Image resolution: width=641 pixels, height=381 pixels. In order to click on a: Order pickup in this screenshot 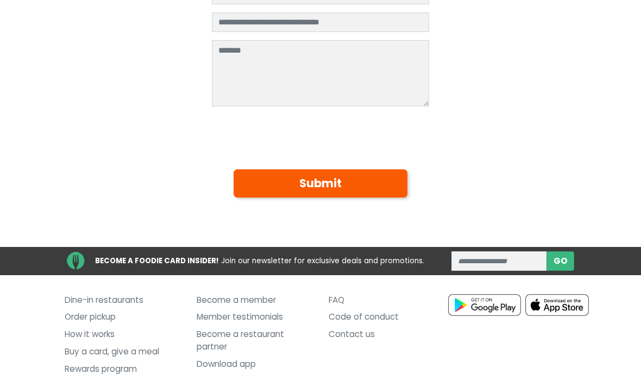, I will do `click(122, 318)`.